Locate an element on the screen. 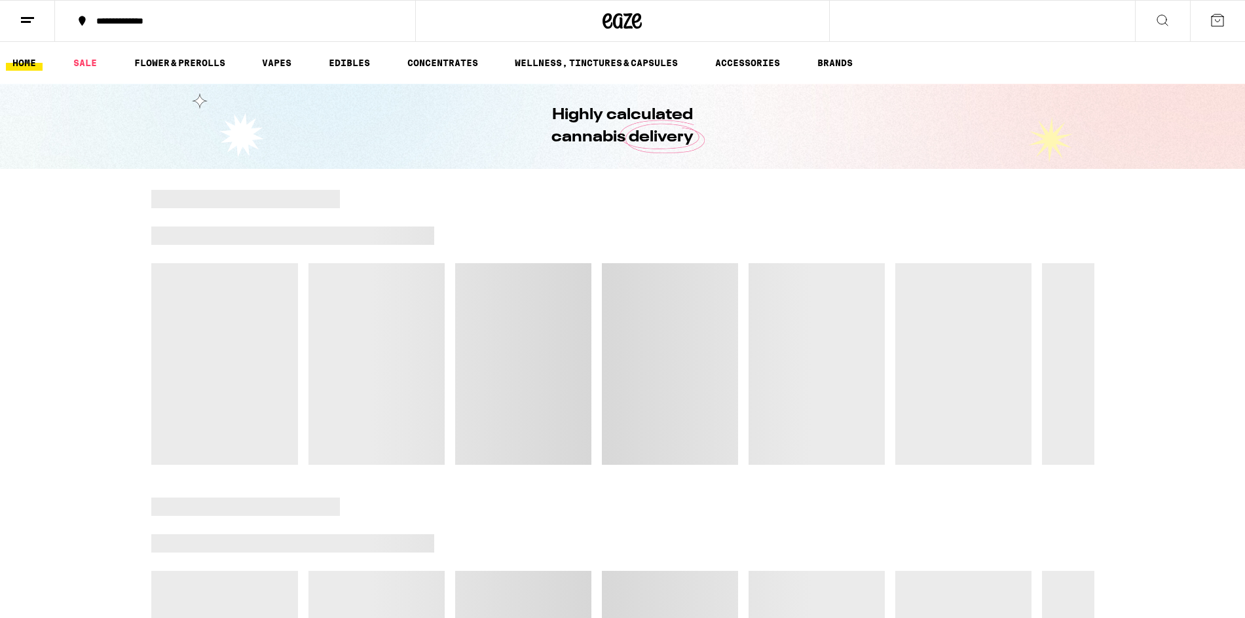 The width and height of the screenshot is (1245, 618). a: WELLNESS, TINCTURES & CAPSULES is located at coordinates (596, 63).